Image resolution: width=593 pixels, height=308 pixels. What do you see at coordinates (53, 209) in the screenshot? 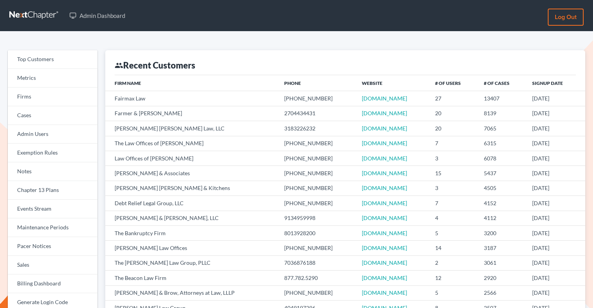
I see `a: Events Stream` at bounding box center [53, 209].